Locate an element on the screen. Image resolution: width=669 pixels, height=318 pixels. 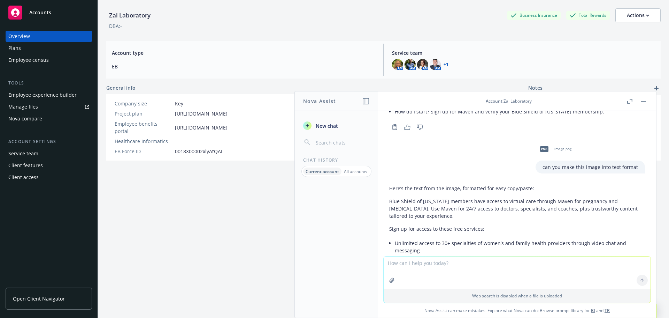
span: EB is located at coordinates (243, 66).